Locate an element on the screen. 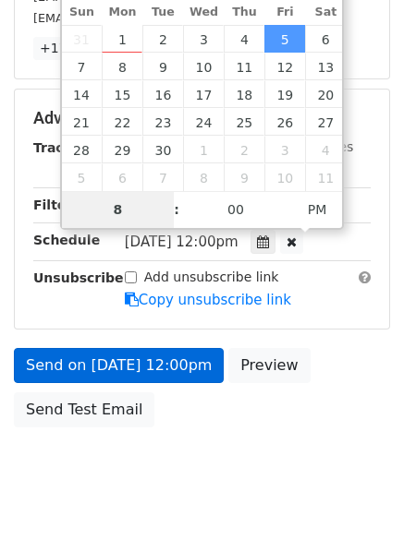  span: September 10, 2025 is located at coordinates (203, 66).